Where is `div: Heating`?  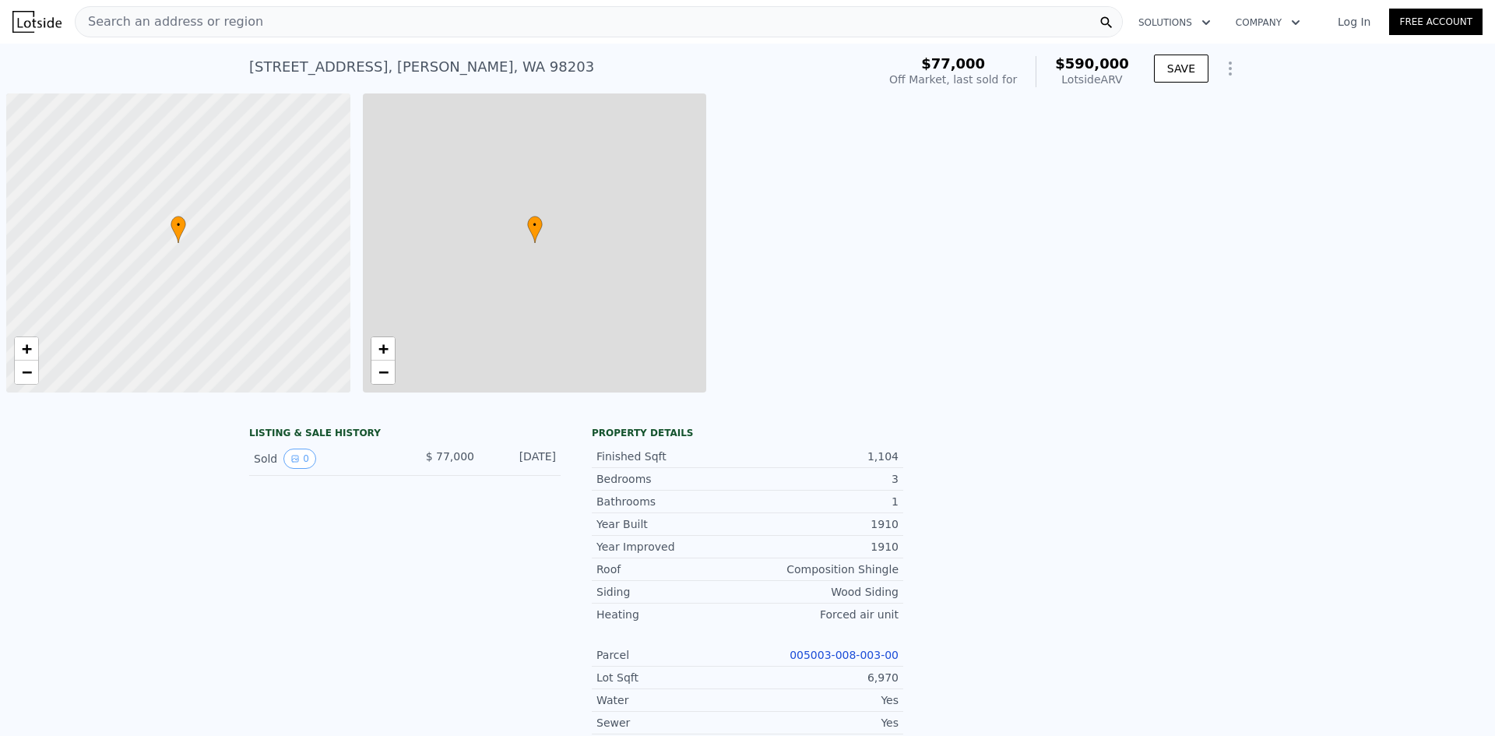
div: Heating is located at coordinates (672, 614).